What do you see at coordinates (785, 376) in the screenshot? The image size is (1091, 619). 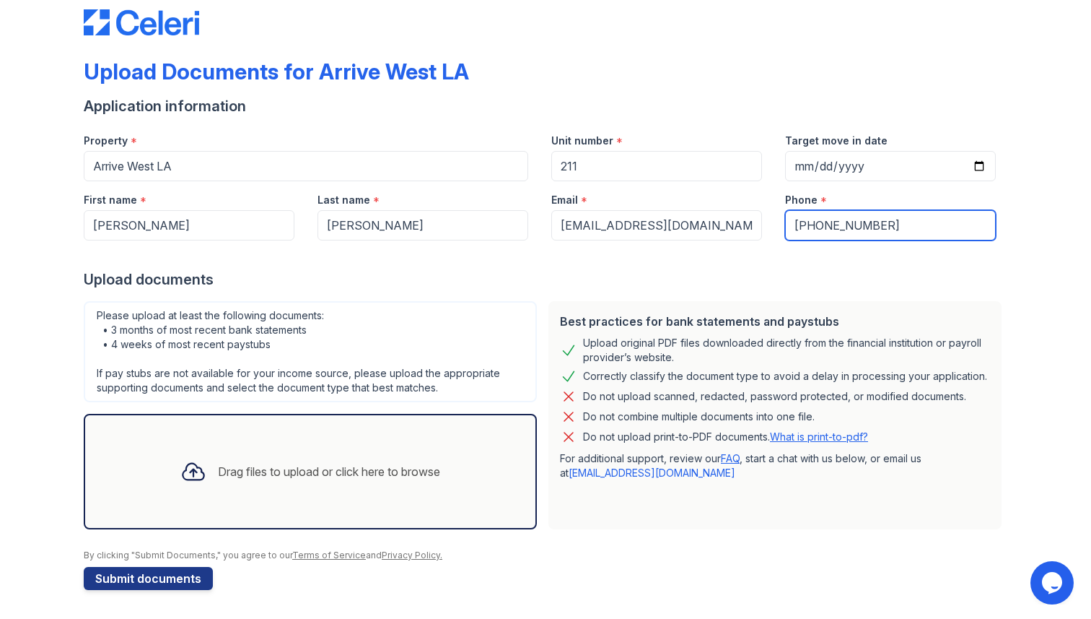 I see `div: Correctly classify the document type to avoid a delay in processing your application.` at bounding box center [785, 376].